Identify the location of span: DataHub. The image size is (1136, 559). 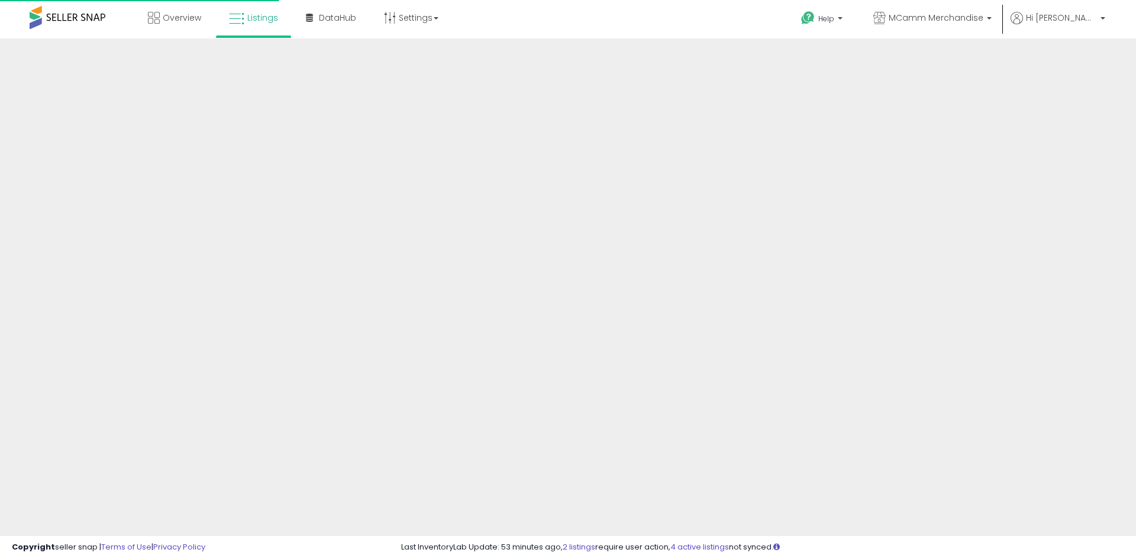
(337, 18).